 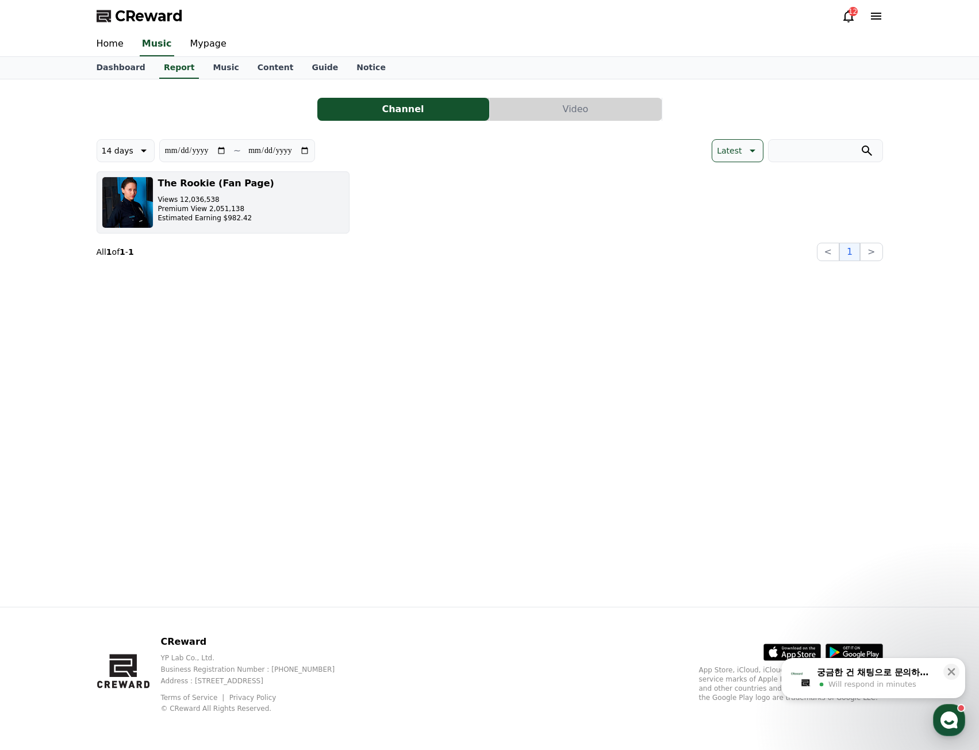 I want to click on a: Report, so click(x=179, y=68).